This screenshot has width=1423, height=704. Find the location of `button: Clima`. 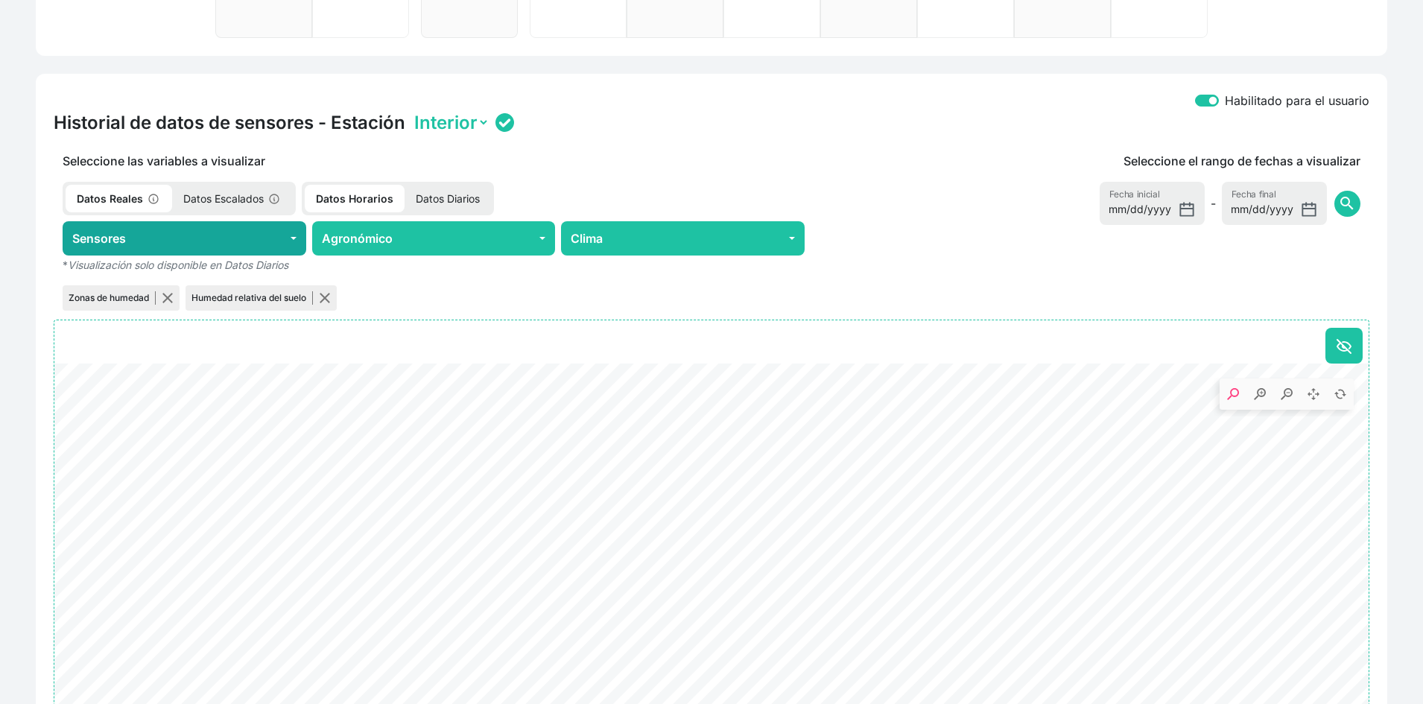

button: Clima is located at coordinates (682, 238).